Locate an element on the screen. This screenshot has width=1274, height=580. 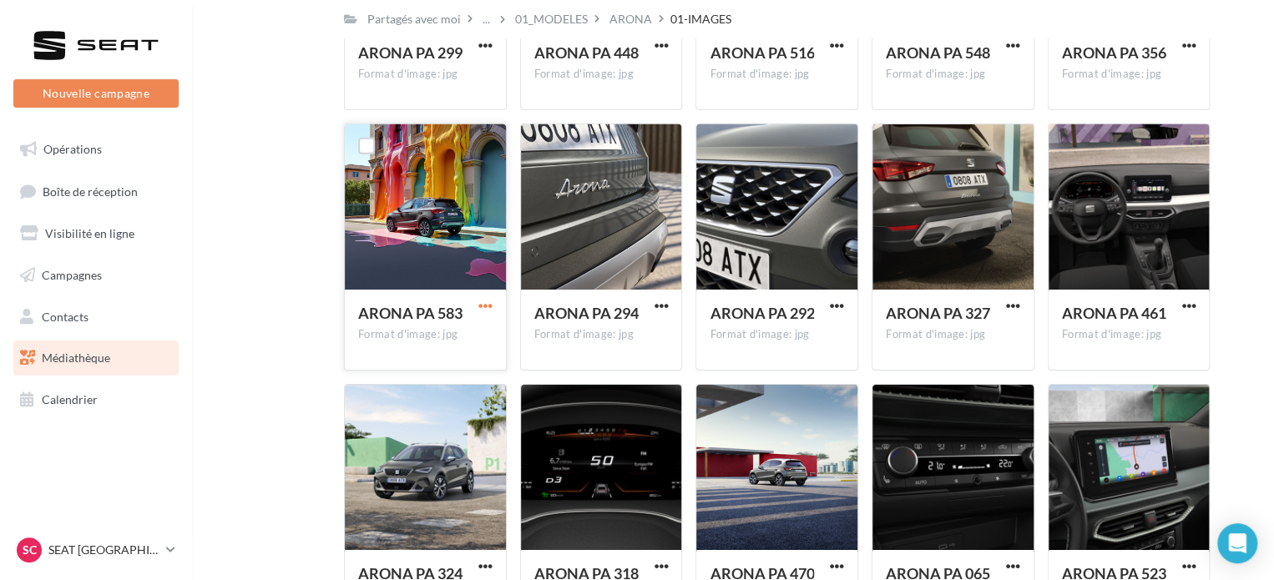
span: Médiathèque is located at coordinates (76, 357).